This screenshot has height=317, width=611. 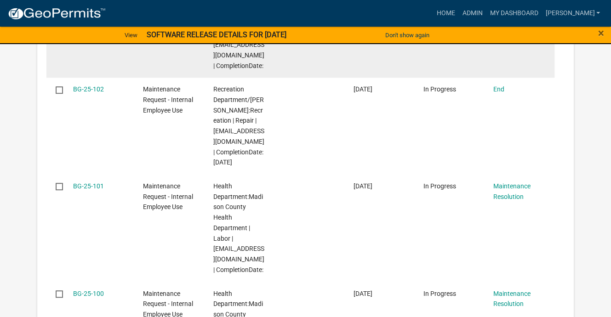 What do you see at coordinates (88, 89) in the screenshot?
I see `a: BG-25-102` at bounding box center [88, 89].